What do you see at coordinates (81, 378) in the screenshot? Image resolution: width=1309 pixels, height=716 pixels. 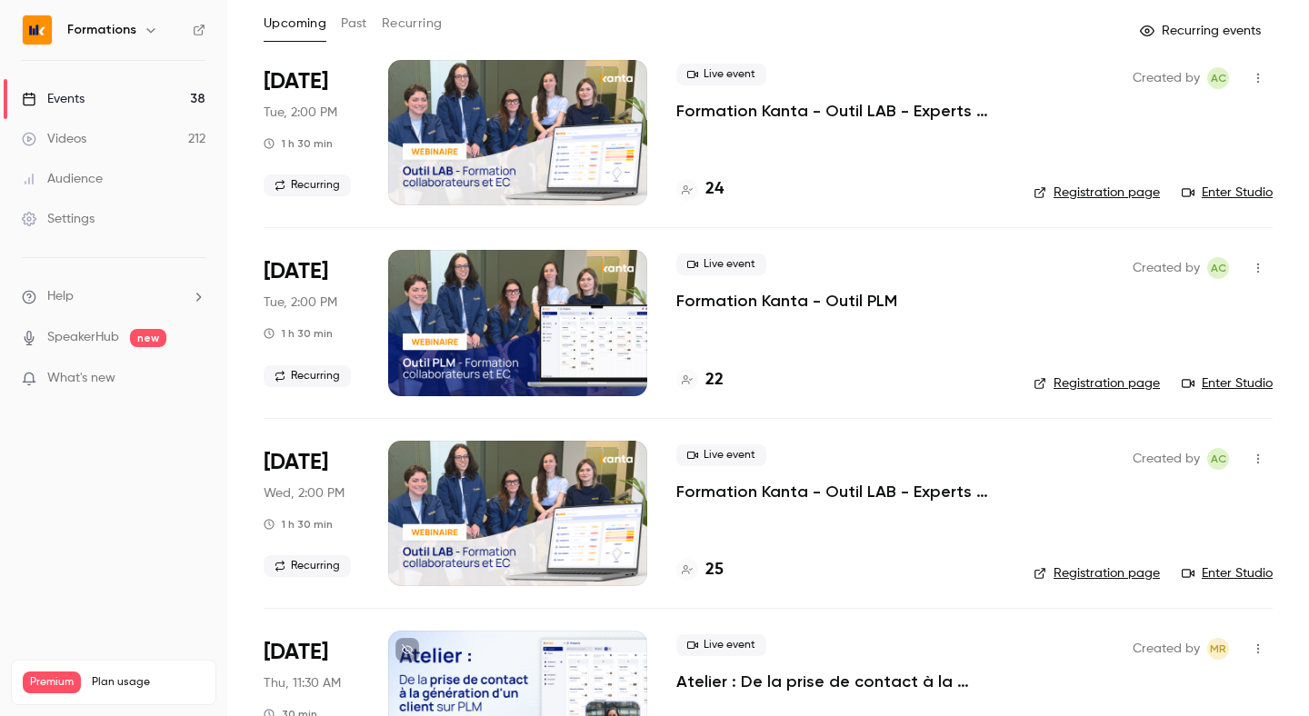 I see `span: What's new` at bounding box center [81, 378].